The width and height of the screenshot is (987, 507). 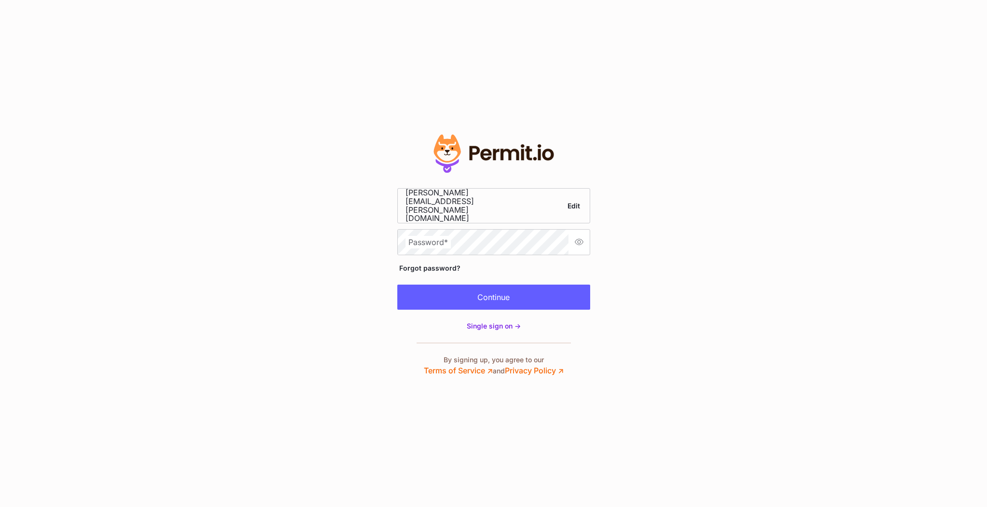 I want to click on button: Continue, so click(x=494, y=297).